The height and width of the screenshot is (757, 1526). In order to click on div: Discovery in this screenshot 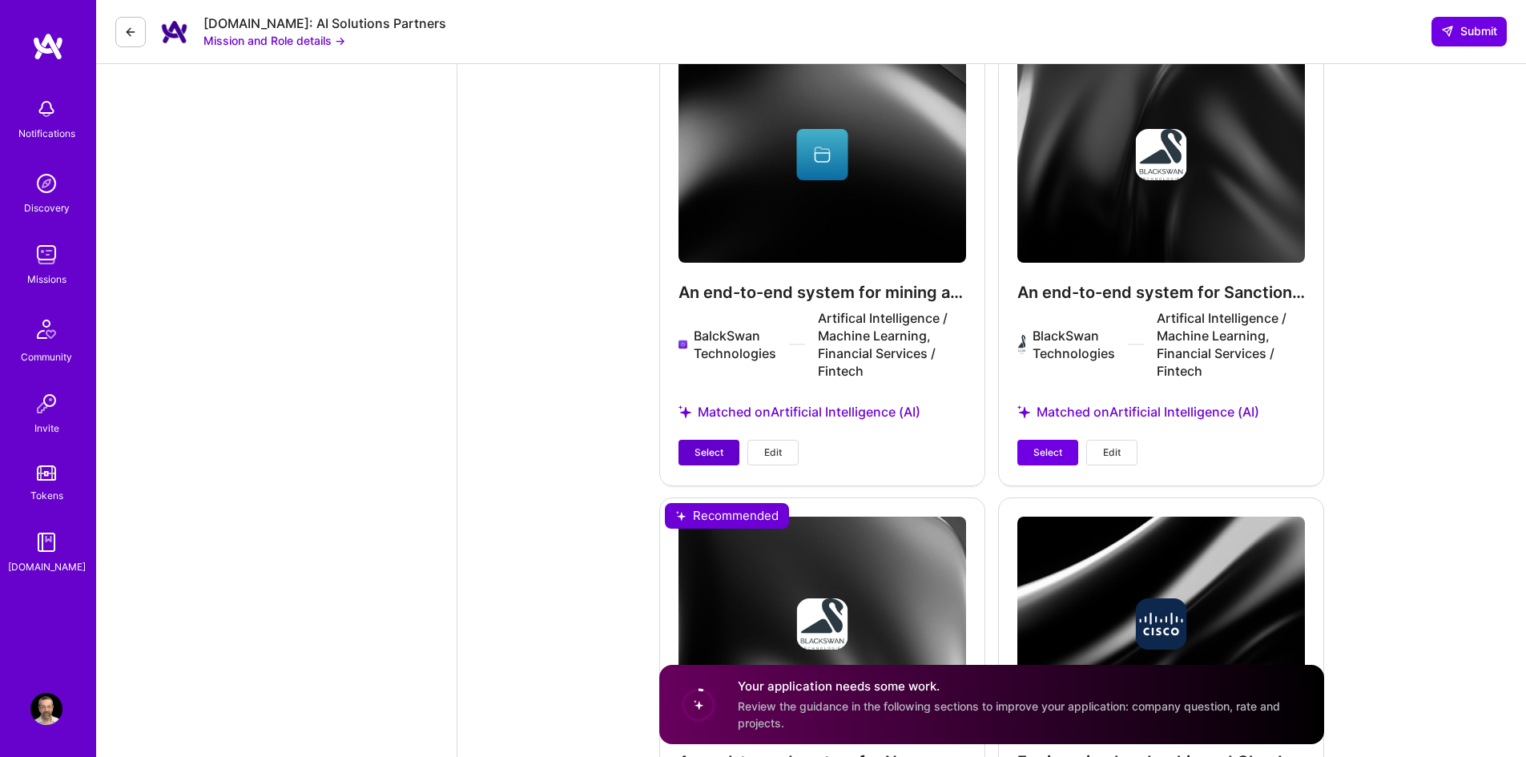, I will do `click(46, 207)`.